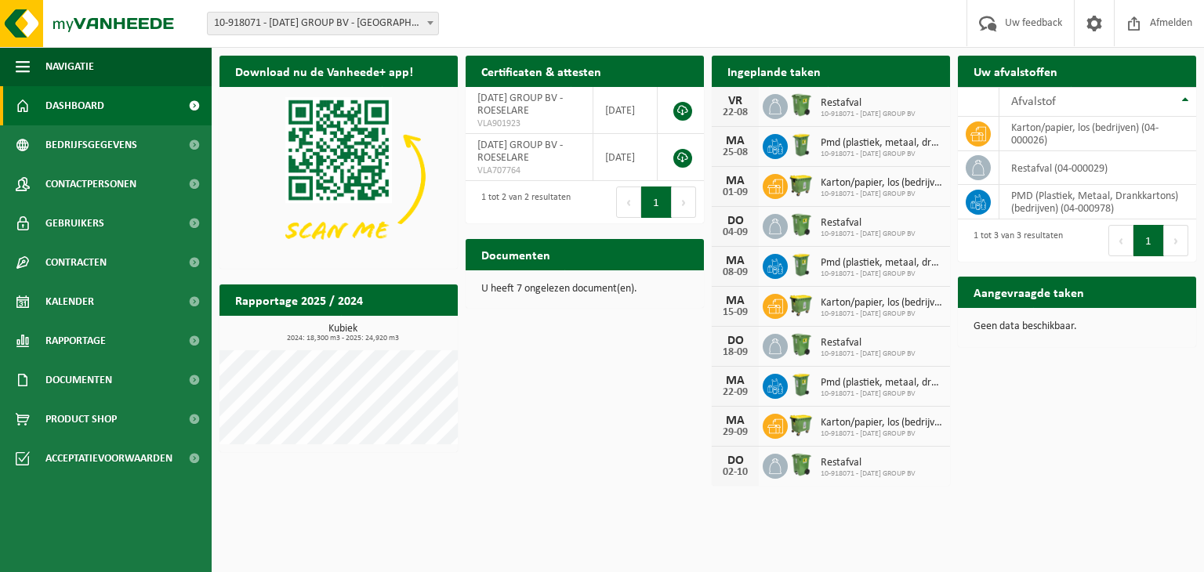  Describe the element at coordinates (70, 302) in the screenshot. I see `span: Kalender` at that location.